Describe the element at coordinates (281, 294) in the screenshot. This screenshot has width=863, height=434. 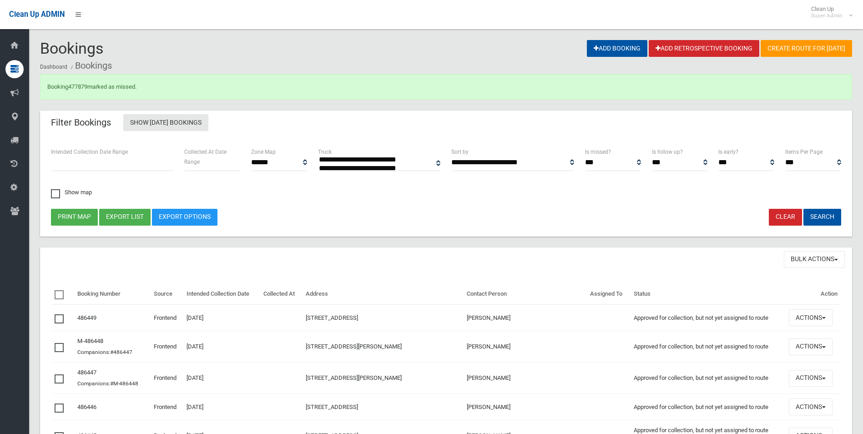
I see `th: Collected At` at that location.